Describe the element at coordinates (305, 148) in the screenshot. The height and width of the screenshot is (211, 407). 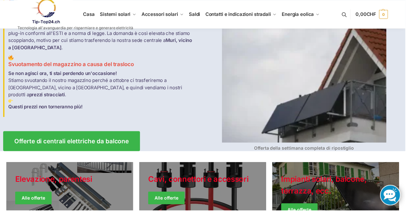
I see `font: Offerta della settimana completa di ripostiglio` at that location.